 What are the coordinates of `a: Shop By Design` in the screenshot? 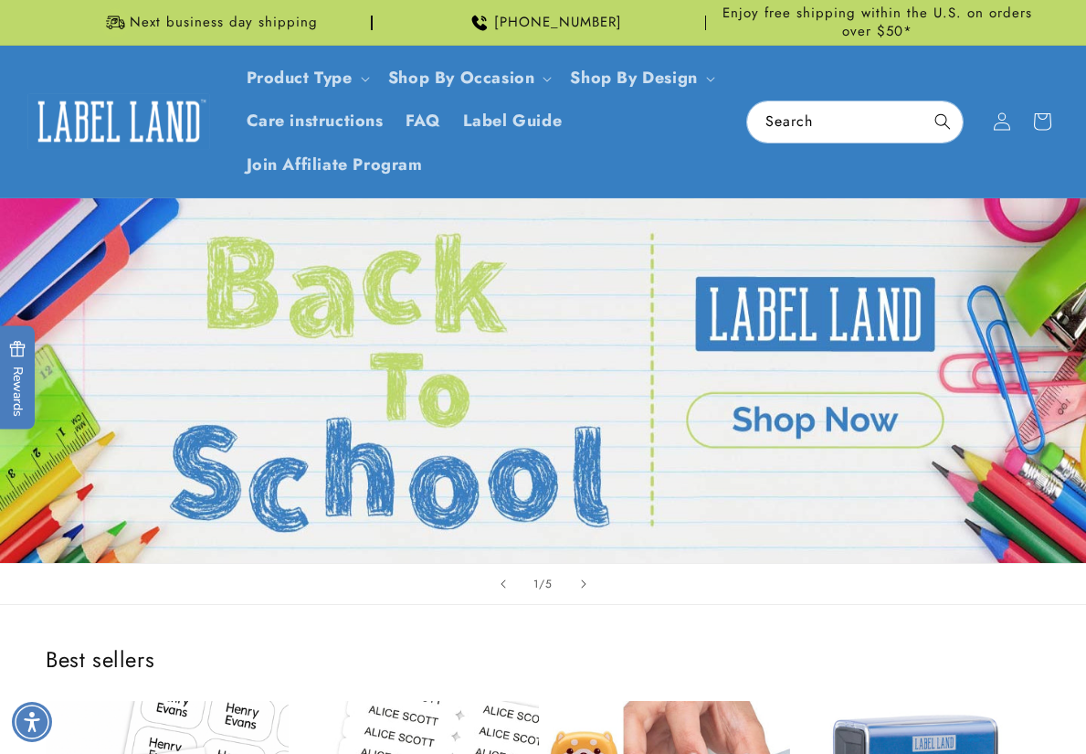 It's located at (633, 78).